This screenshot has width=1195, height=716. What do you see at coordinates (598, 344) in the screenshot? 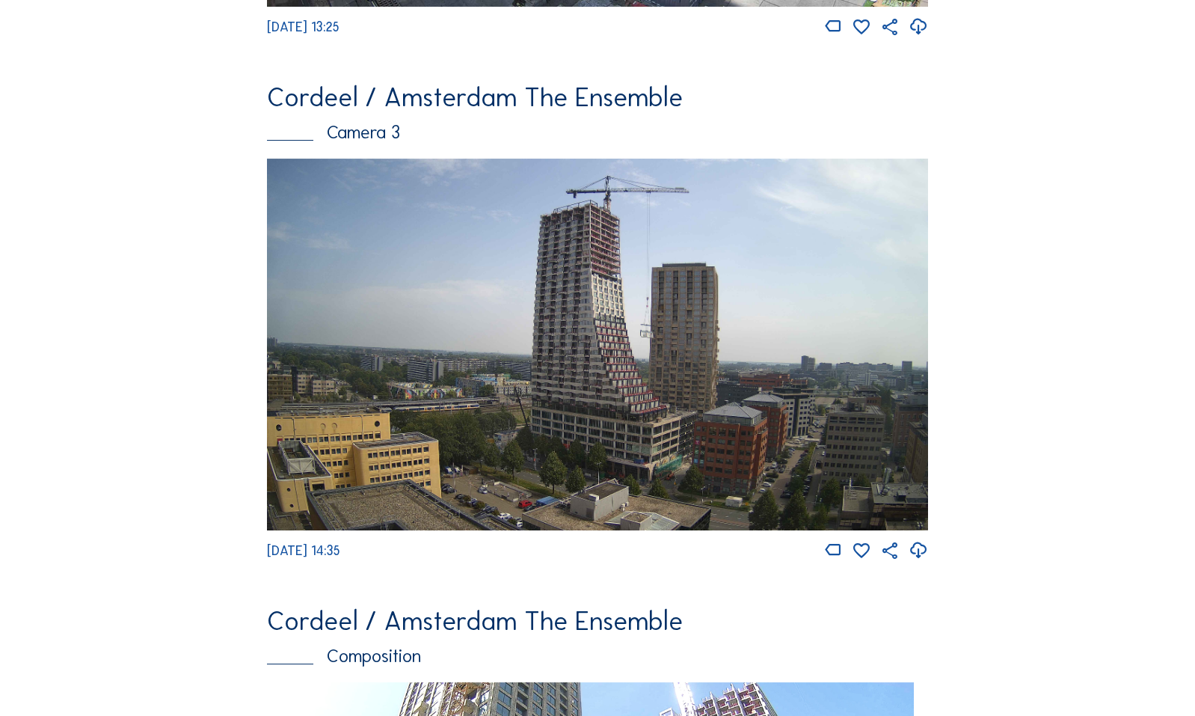
I see `img: Image` at bounding box center [598, 344].